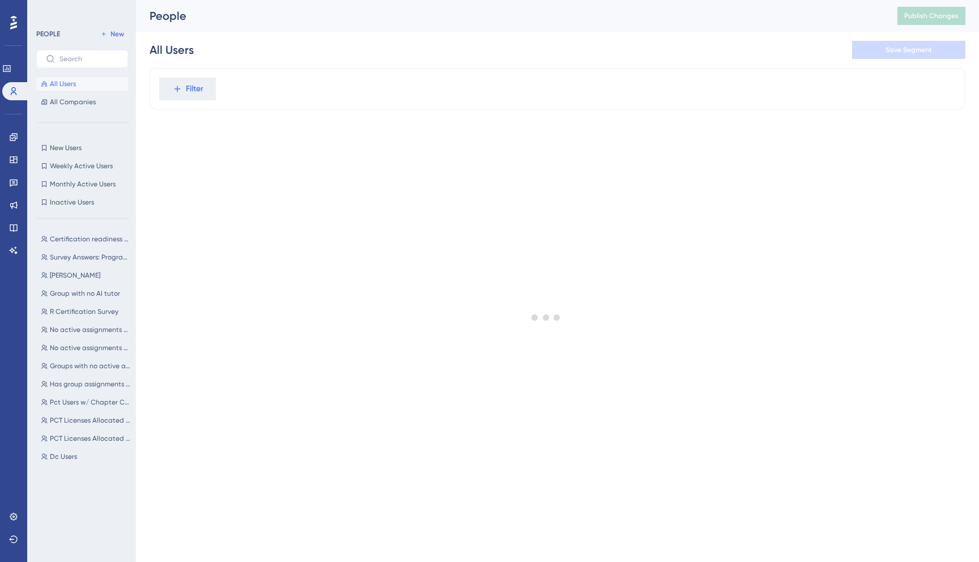 Image resolution: width=979 pixels, height=562 pixels. What do you see at coordinates (112, 34) in the screenshot?
I see `button: New` at bounding box center [112, 34].